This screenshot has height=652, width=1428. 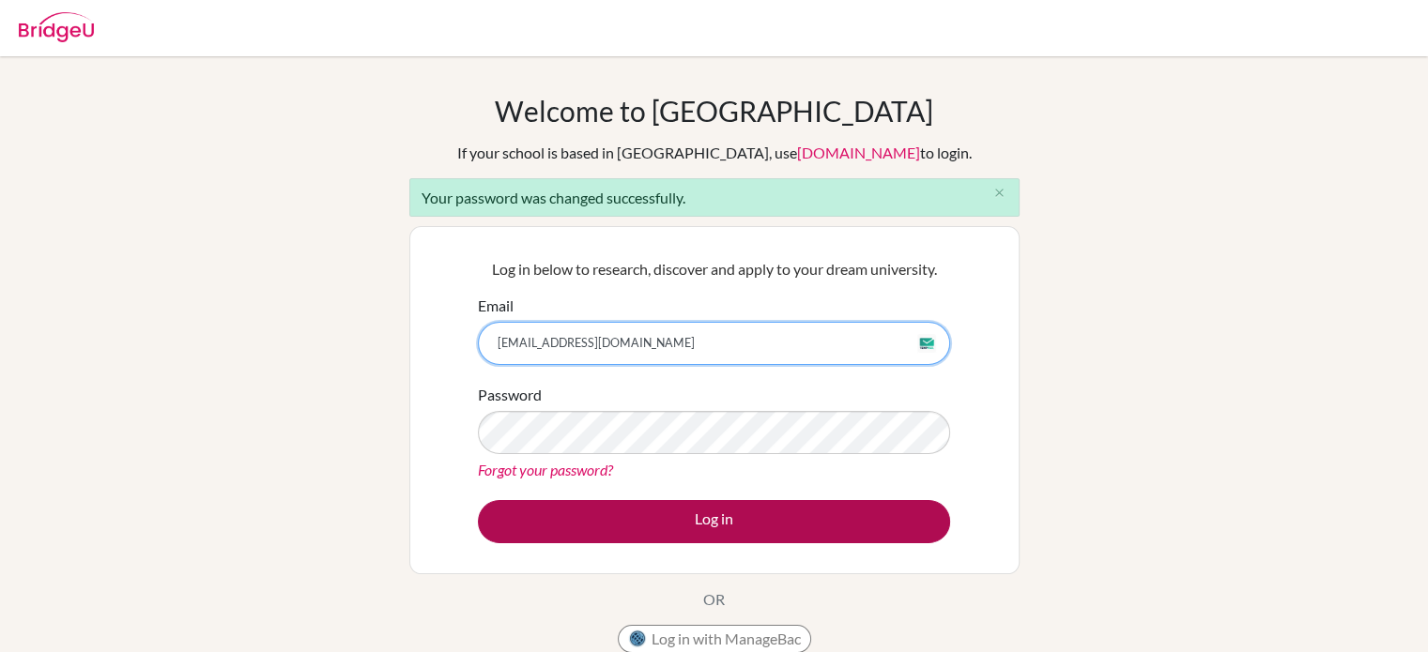 What do you see at coordinates (714, 197) in the screenshot?
I see `div: Your password was changed successfully.` at bounding box center [714, 197].